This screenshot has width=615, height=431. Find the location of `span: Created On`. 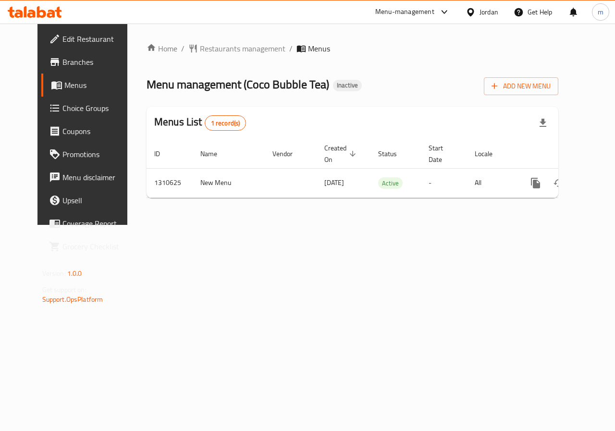

span: Created On is located at coordinates (342, 154).